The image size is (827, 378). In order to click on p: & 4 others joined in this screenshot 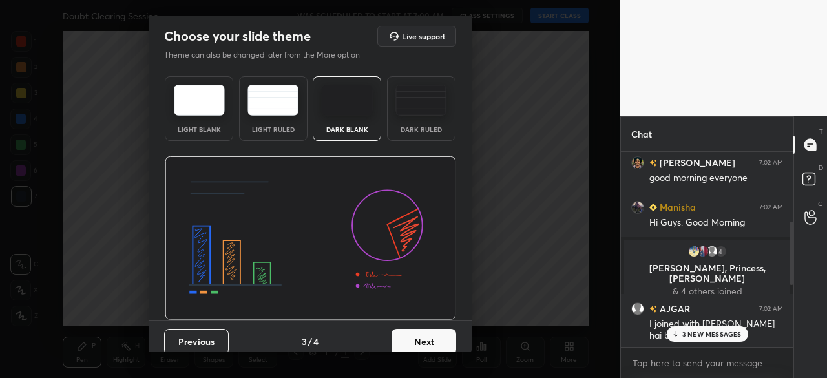, I will do `click(707, 291)`.